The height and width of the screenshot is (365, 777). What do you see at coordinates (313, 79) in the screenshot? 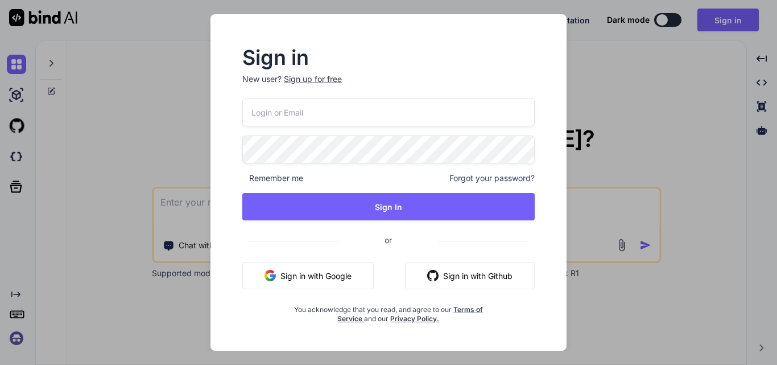
I see `div: Sign up for free` at bounding box center [313, 79].